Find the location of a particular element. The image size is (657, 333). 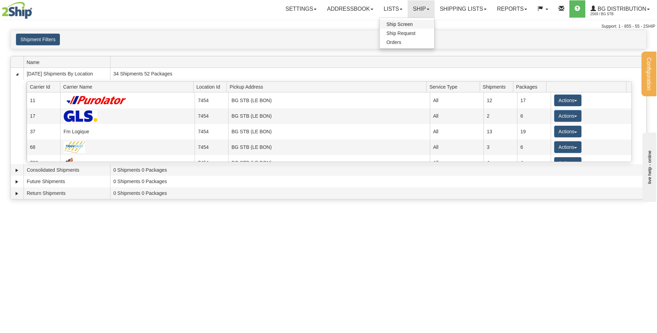

div: Support: 1 - 855 - 55 - 2SHIP is located at coordinates (328, 26).